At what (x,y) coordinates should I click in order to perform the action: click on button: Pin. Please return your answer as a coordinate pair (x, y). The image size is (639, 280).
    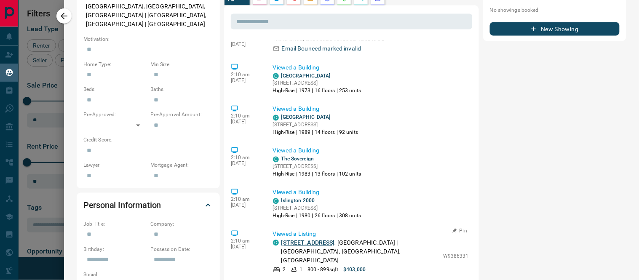
    Looking at the image, I should click on (460, 231).